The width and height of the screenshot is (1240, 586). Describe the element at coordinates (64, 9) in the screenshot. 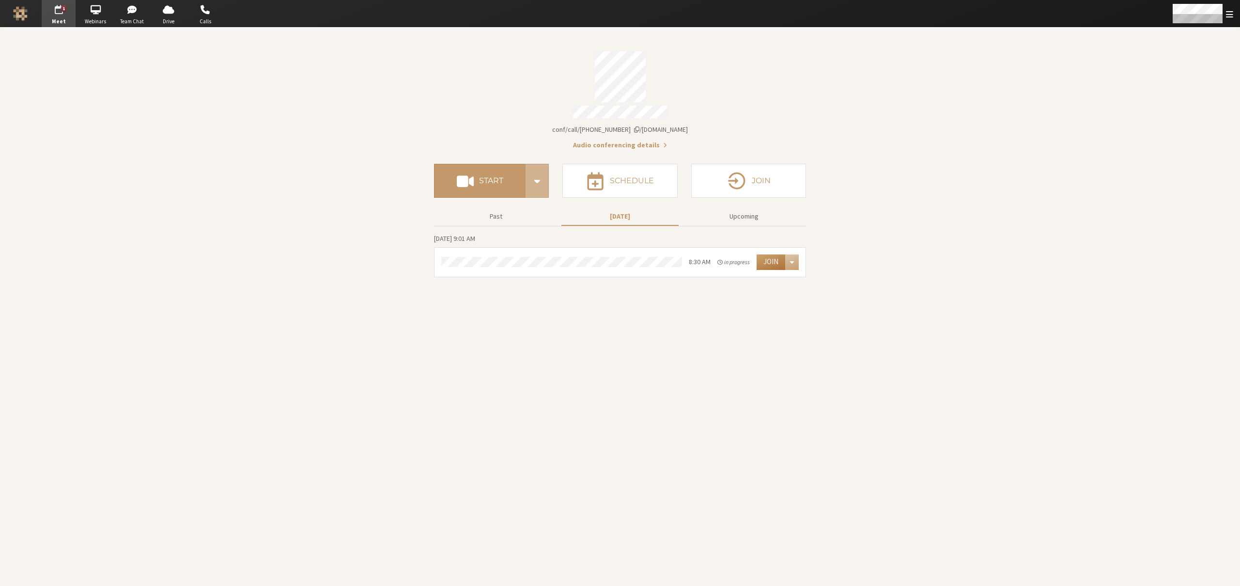

I see `div: 1` at that location.